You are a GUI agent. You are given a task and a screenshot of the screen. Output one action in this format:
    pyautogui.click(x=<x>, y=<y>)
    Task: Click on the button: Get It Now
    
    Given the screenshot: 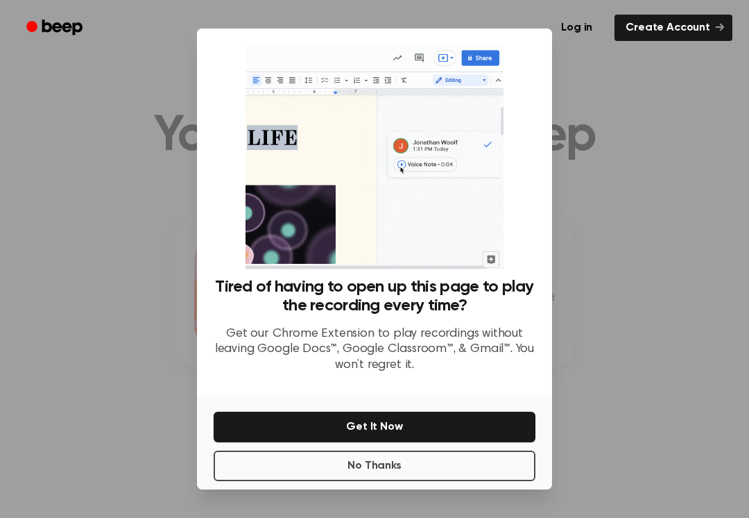 What is the action you would take?
    pyautogui.click(x=375, y=427)
    